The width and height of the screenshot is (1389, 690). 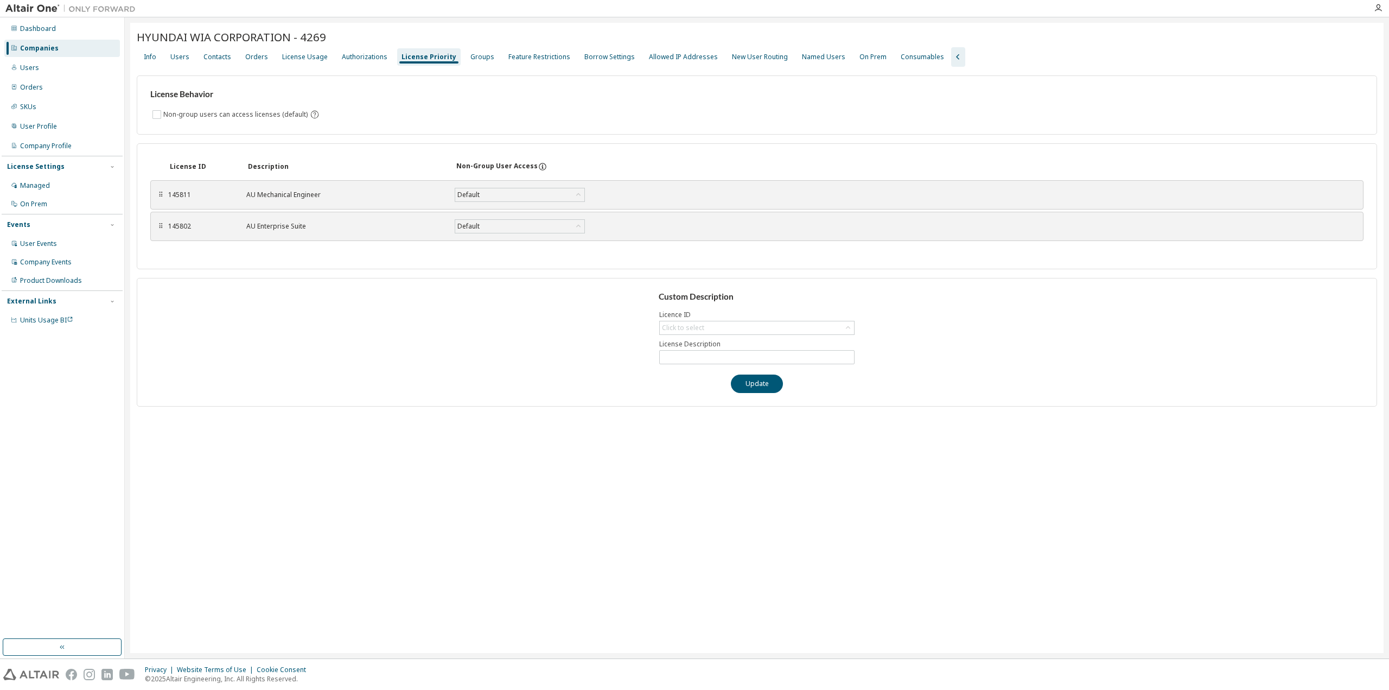 What do you see at coordinates (150, 57) in the screenshot?
I see `div: Info` at bounding box center [150, 57].